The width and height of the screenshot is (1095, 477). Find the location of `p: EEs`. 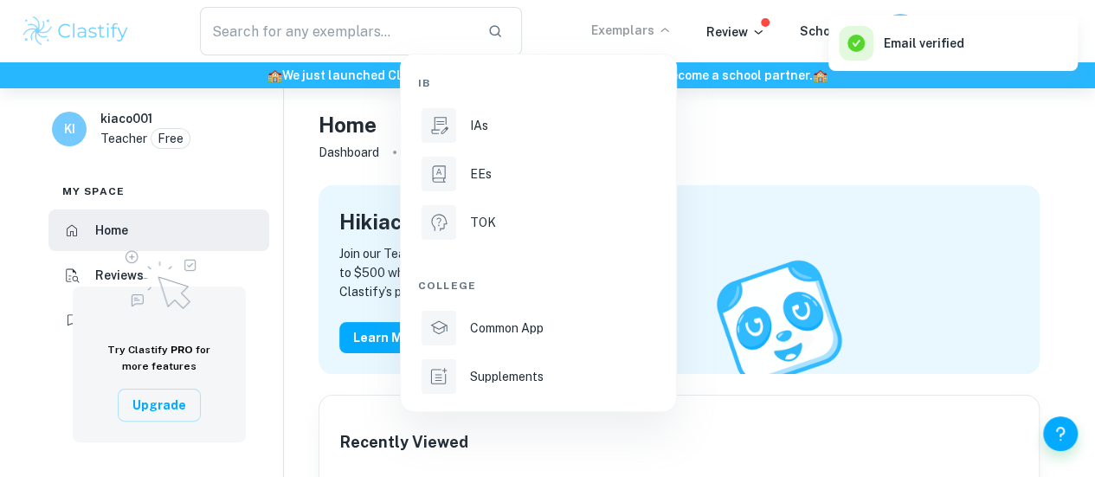

p: EEs is located at coordinates (480, 174).